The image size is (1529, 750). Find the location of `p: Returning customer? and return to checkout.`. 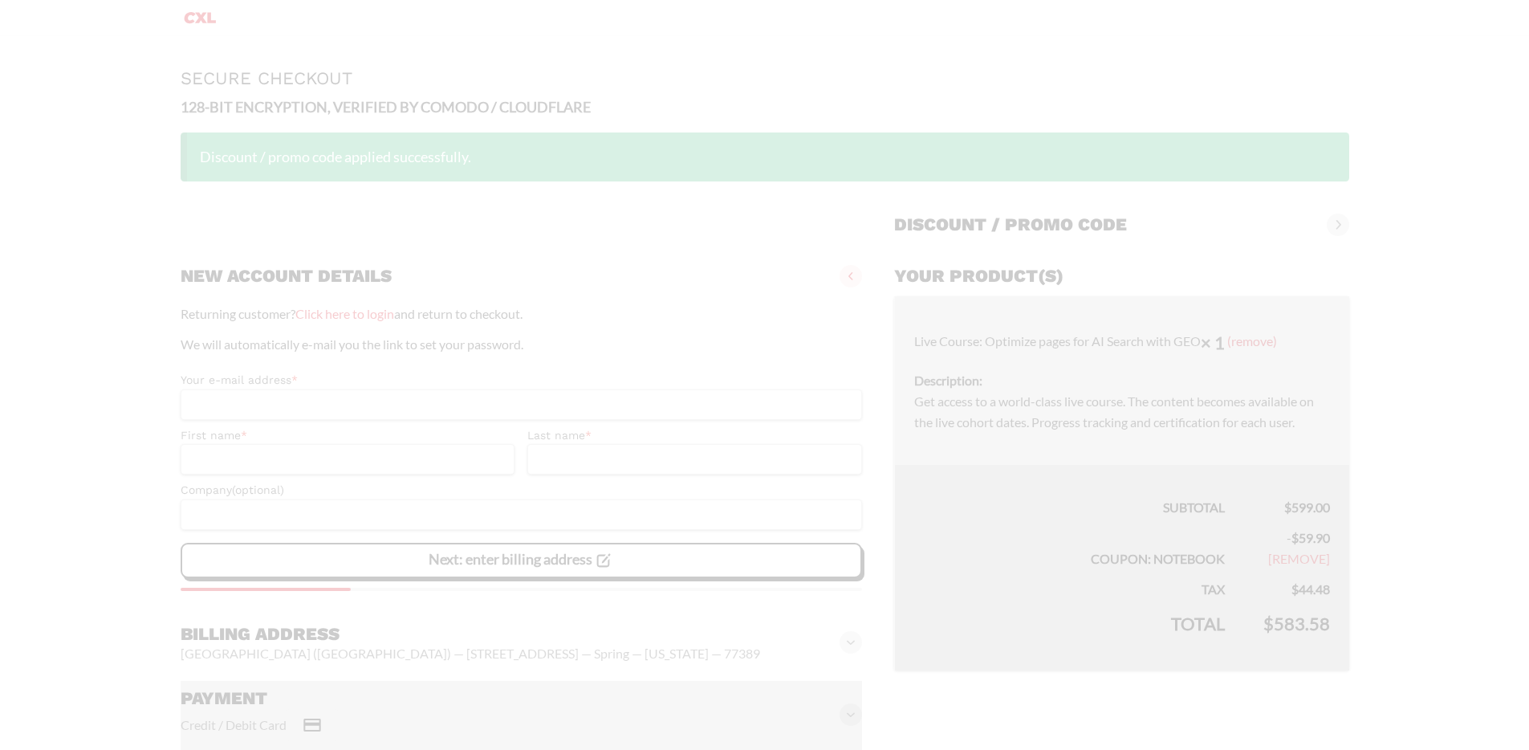

p: Returning customer? and return to checkout. is located at coordinates (522, 314).